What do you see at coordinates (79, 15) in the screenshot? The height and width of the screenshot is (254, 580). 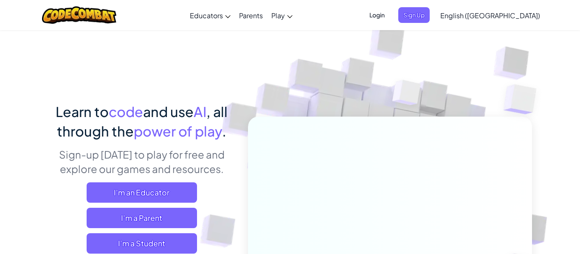 I see `a: CodeCombat logo` at bounding box center [79, 15].